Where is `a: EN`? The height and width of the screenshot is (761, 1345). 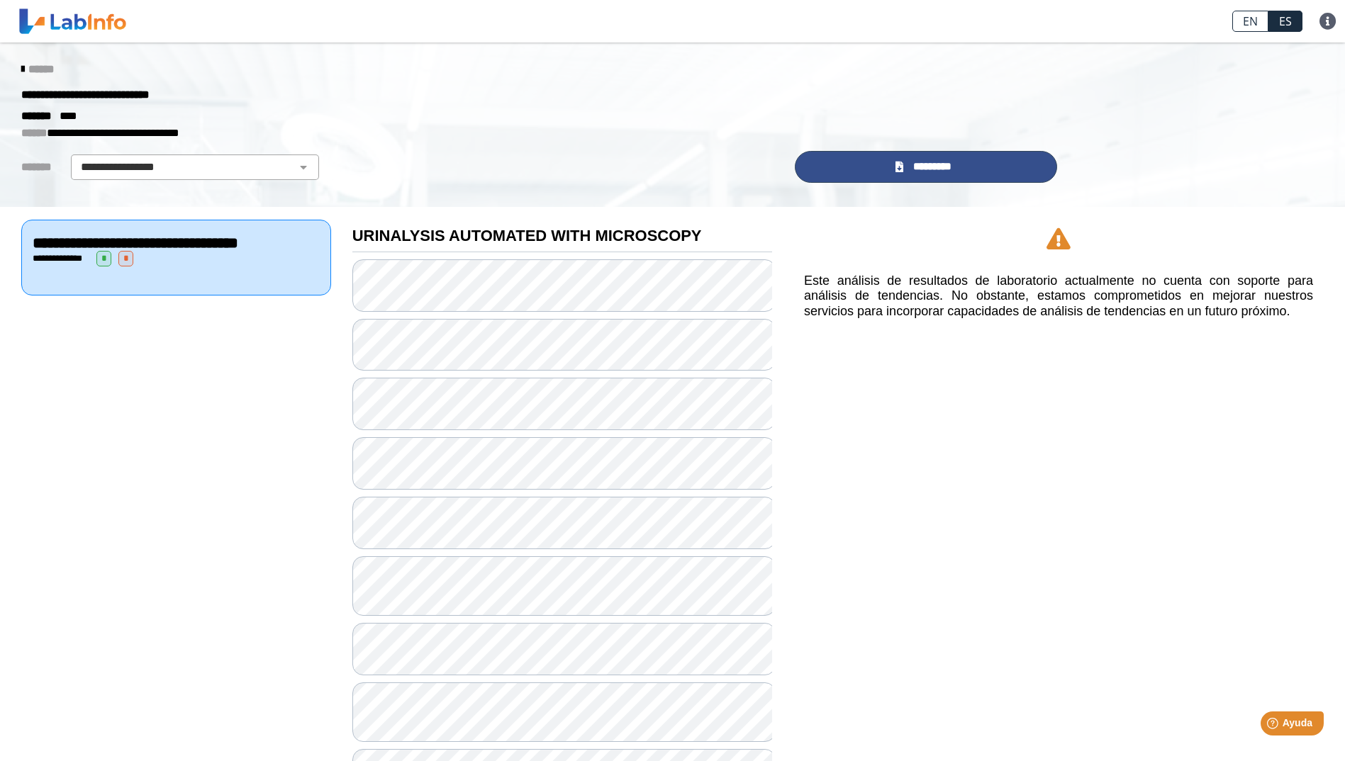 a: EN is located at coordinates (1250, 21).